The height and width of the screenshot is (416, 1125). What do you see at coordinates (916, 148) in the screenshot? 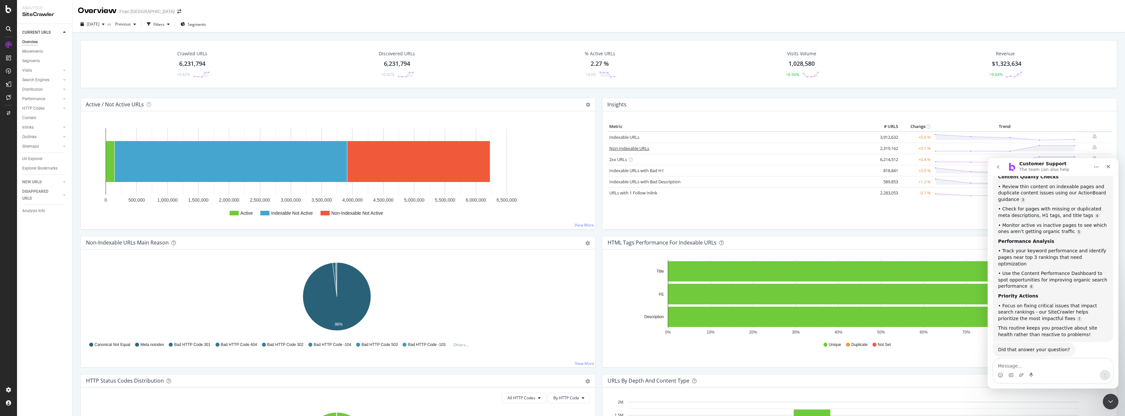
I see `td: +0.1 %` at bounding box center [916, 148].